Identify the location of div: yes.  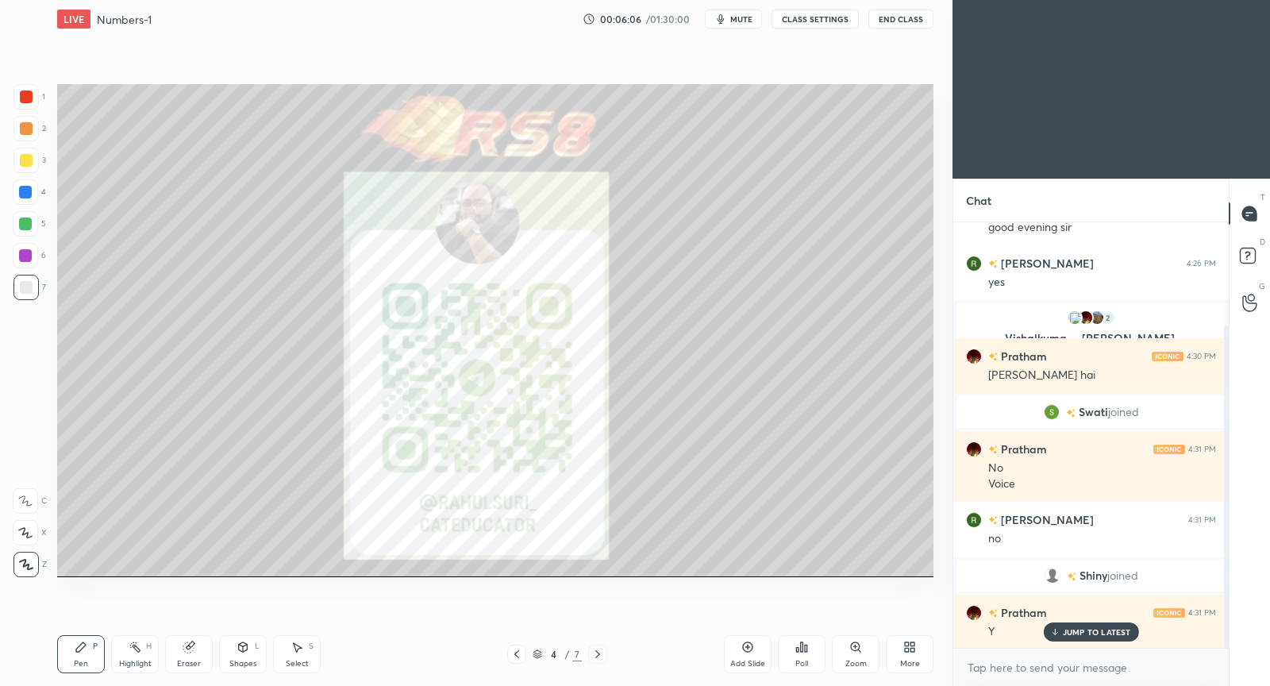
(1102, 283).